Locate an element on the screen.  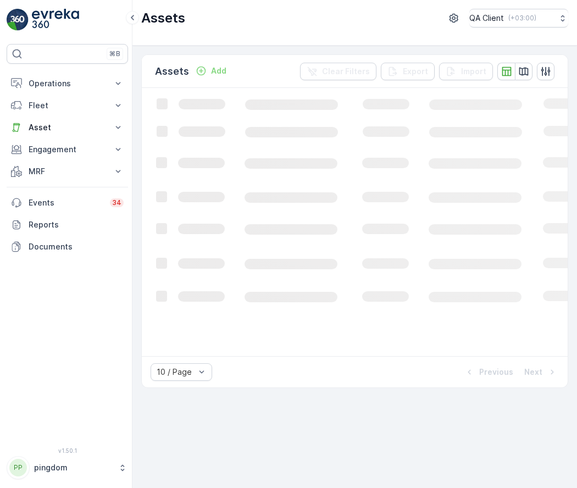
img: logo_light-DOdMpM7g.png is located at coordinates (56, 20).